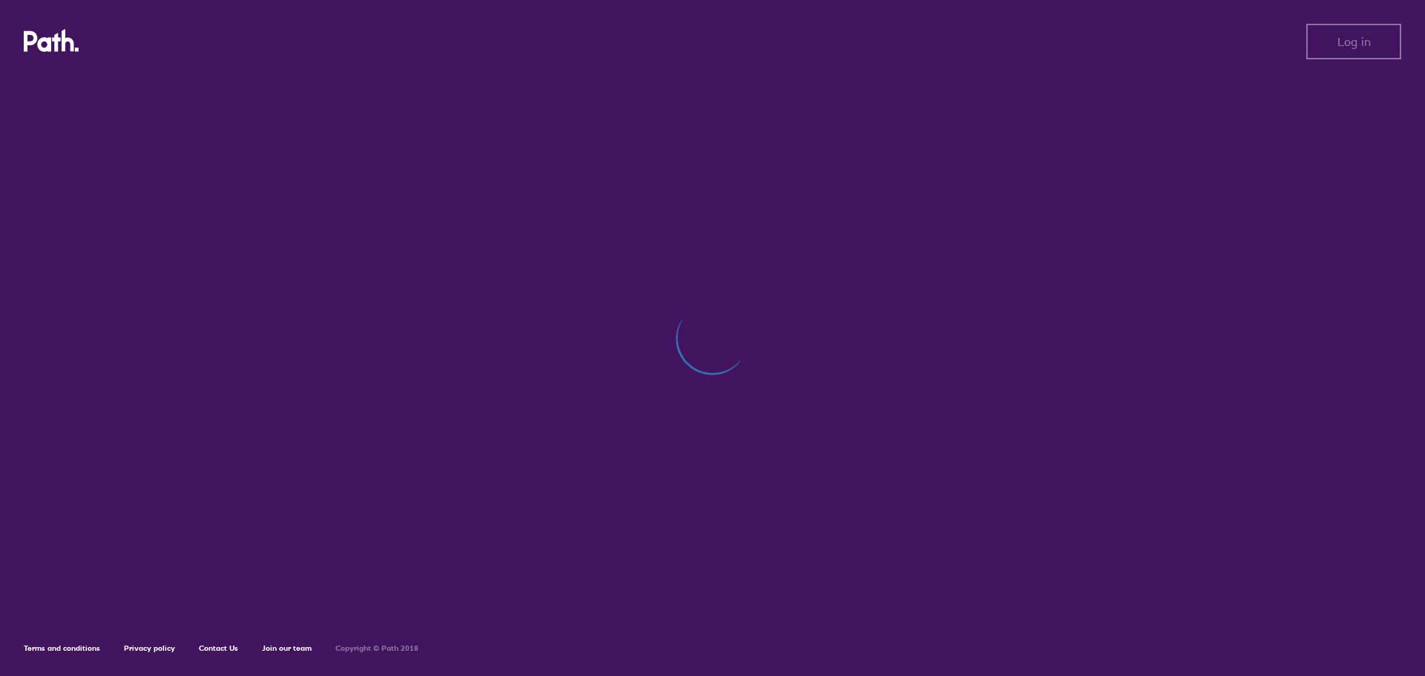 The height and width of the screenshot is (676, 1425). What do you see at coordinates (377, 649) in the screenshot?
I see `h6: Copyright © Path 2018` at bounding box center [377, 649].